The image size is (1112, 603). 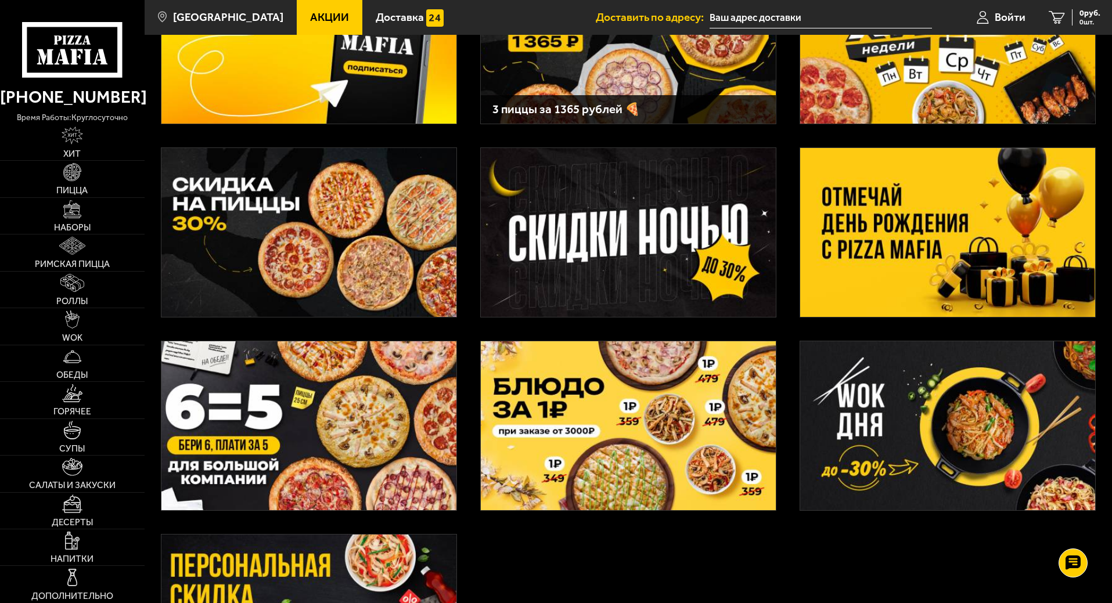 What do you see at coordinates (72, 559) in the screenshot?
I see `span: Напитки` at bounding box center [72, 559].